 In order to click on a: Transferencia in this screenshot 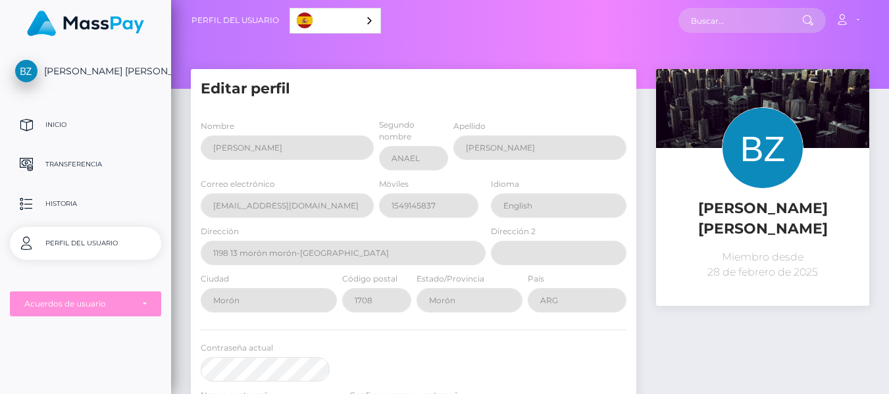, I will do `click(86, 164)`.